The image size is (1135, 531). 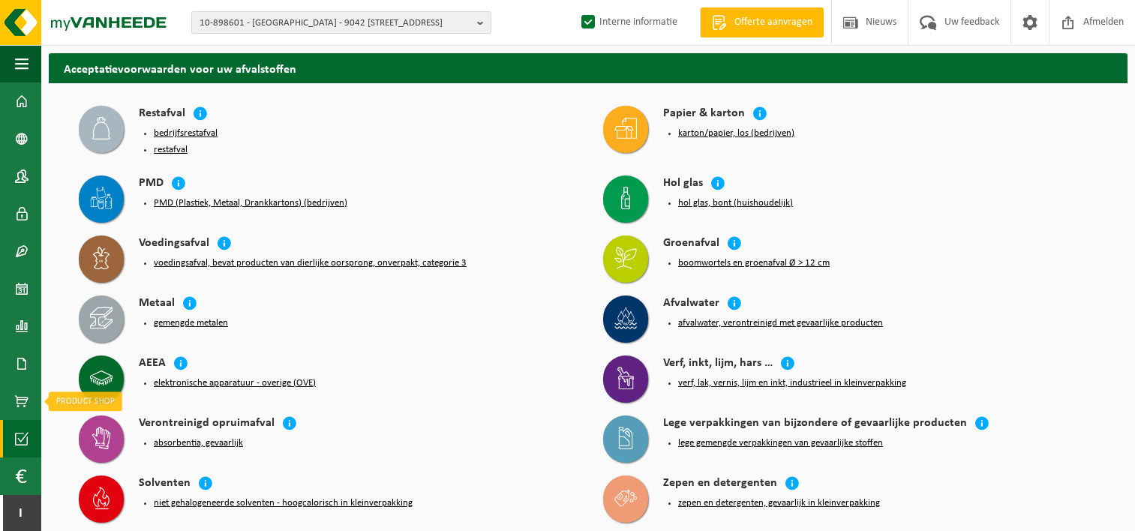 What do you see at coordinates (761, 23) in the screenshot?
I see `a: Offerte aanvragen` at bounding box center [761, 23].